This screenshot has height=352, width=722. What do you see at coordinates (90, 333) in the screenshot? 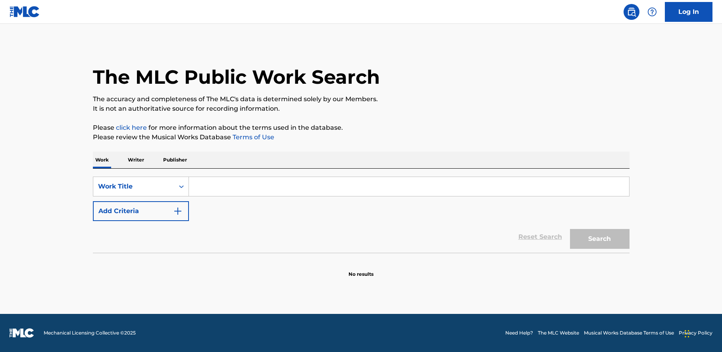
I see `span: Mechanical Licensing Collective © 2025` at bounding box center [90, 333].